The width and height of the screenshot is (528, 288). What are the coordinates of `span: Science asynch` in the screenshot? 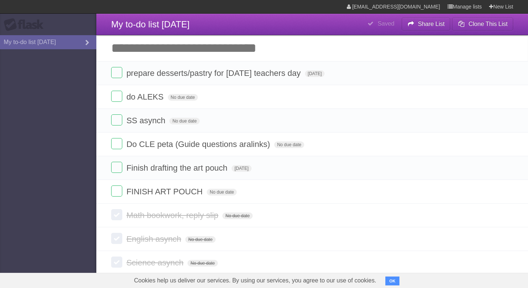 It's located at (156, 263).